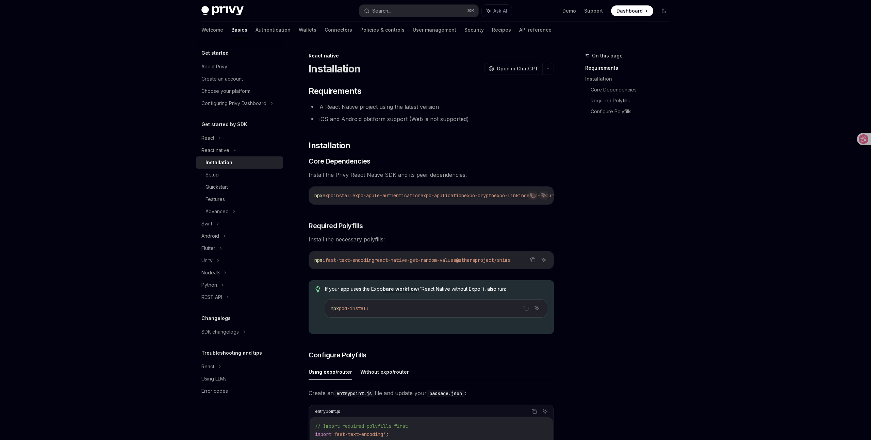 The height and width of the screenshot is (440, 871). I want to click on a: Basics, so click(239, 30).